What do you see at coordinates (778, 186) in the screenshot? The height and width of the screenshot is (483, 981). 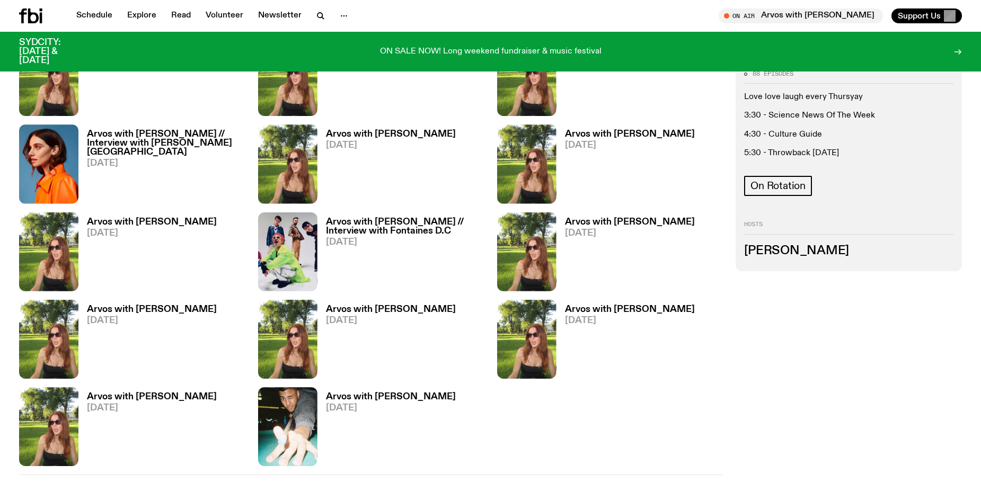 I see `span: On Rotation` at bounding box center [778, 186].